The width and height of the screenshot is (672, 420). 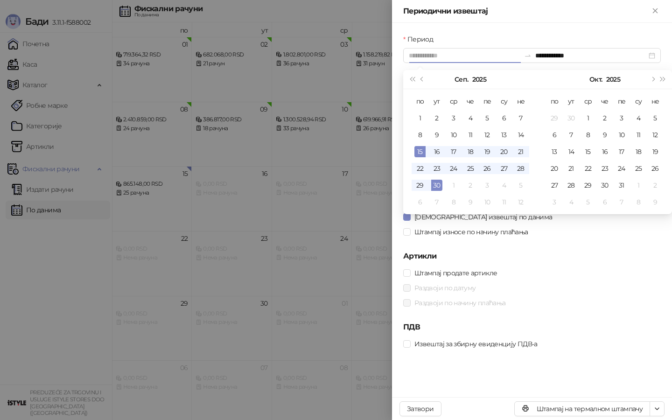 I want to click on td: 2025-09-26, so click(x=487, y=168).